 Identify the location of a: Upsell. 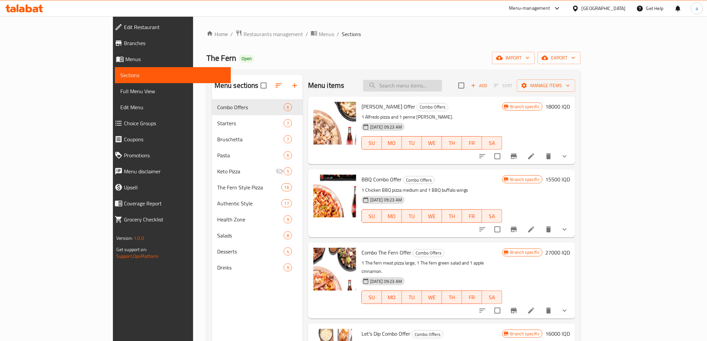
(170, 187).